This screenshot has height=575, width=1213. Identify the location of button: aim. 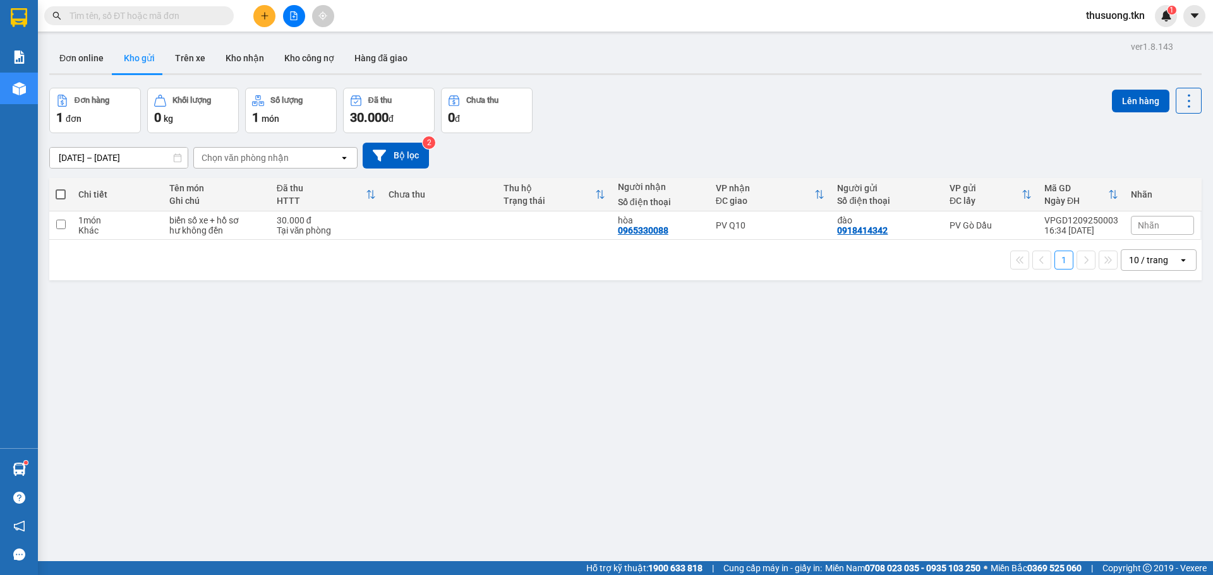
(323, 16).